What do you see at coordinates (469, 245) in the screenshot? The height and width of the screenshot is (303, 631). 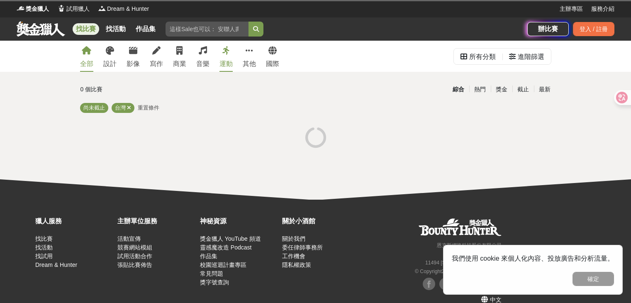 I see `small: 恩克斯網路科技股份有限公司` at bounding box center [469, 245].